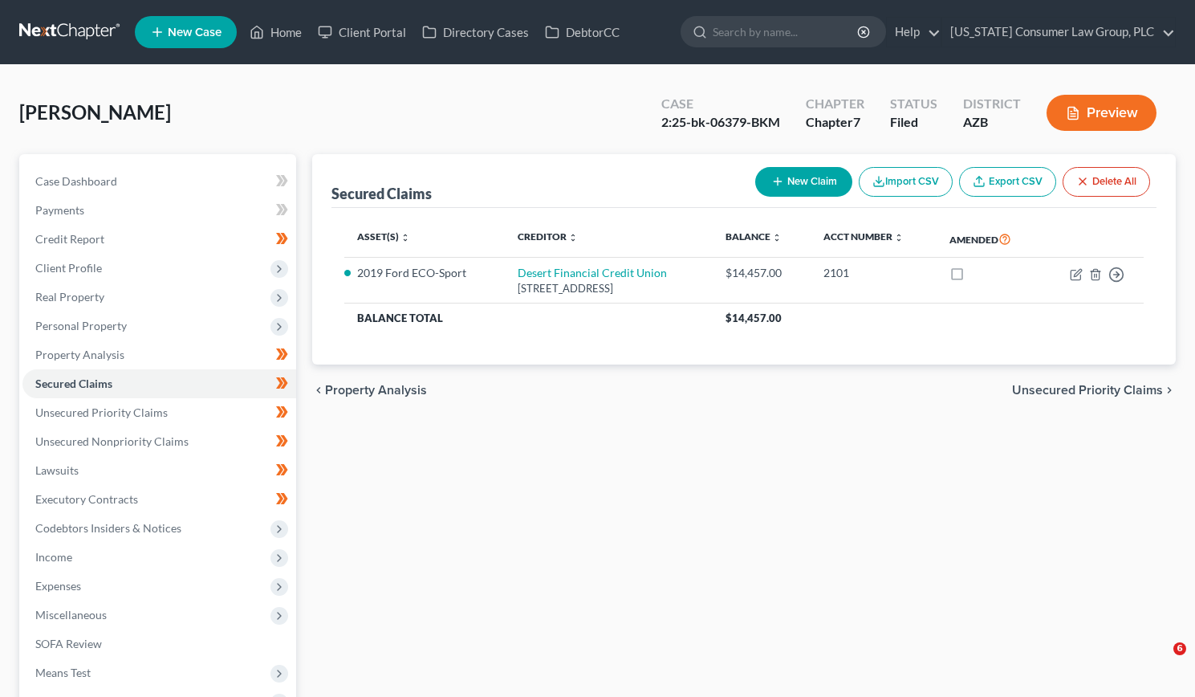 This screenshot has height=697, width=1195. I want to click on div: District, so click(992, 104).